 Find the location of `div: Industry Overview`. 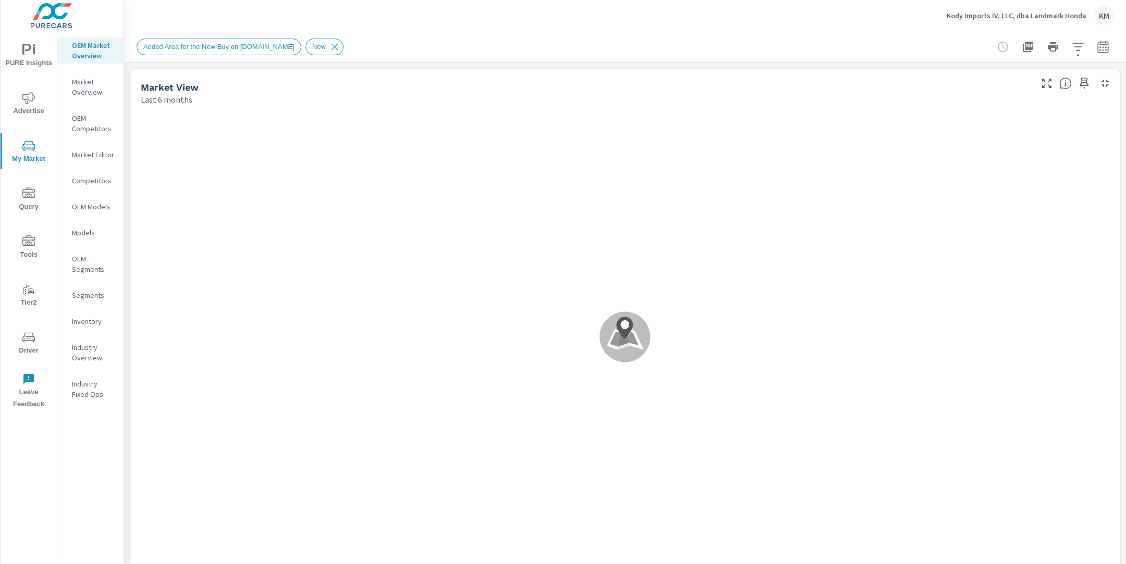

div: Industry Overview is located at coordinates (90, 353).